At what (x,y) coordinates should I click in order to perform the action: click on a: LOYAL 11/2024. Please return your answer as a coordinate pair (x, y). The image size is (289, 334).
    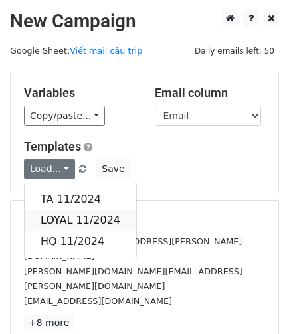
    Looking at the image, I should click on (80, 221).